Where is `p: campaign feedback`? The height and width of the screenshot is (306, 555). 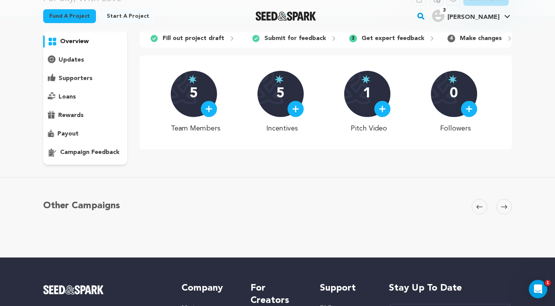
p: campaign feedback is located at coordinates (90, 153).